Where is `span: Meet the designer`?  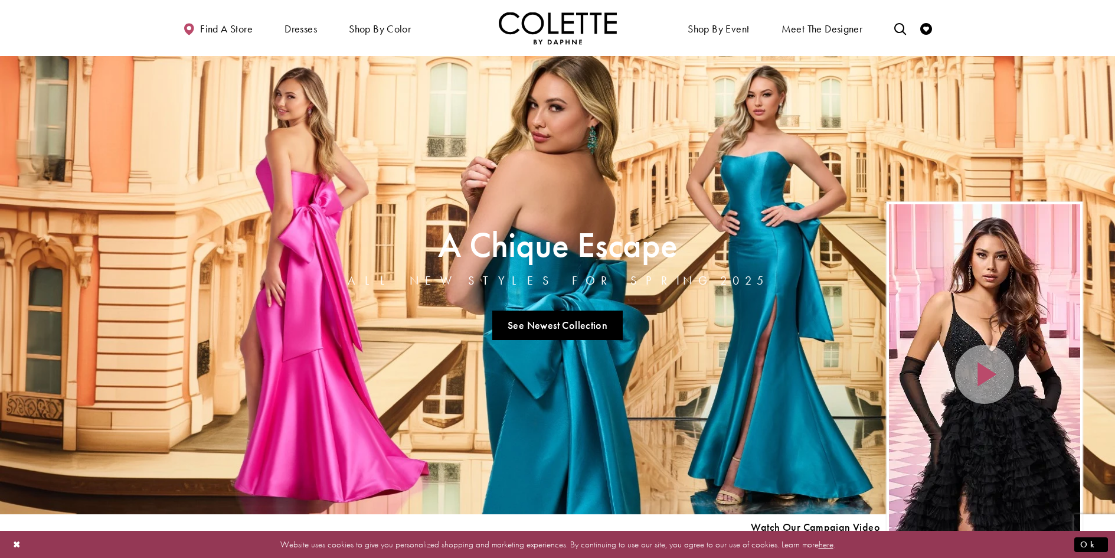 span: Meet the designer is located at coordinates (822, 29).